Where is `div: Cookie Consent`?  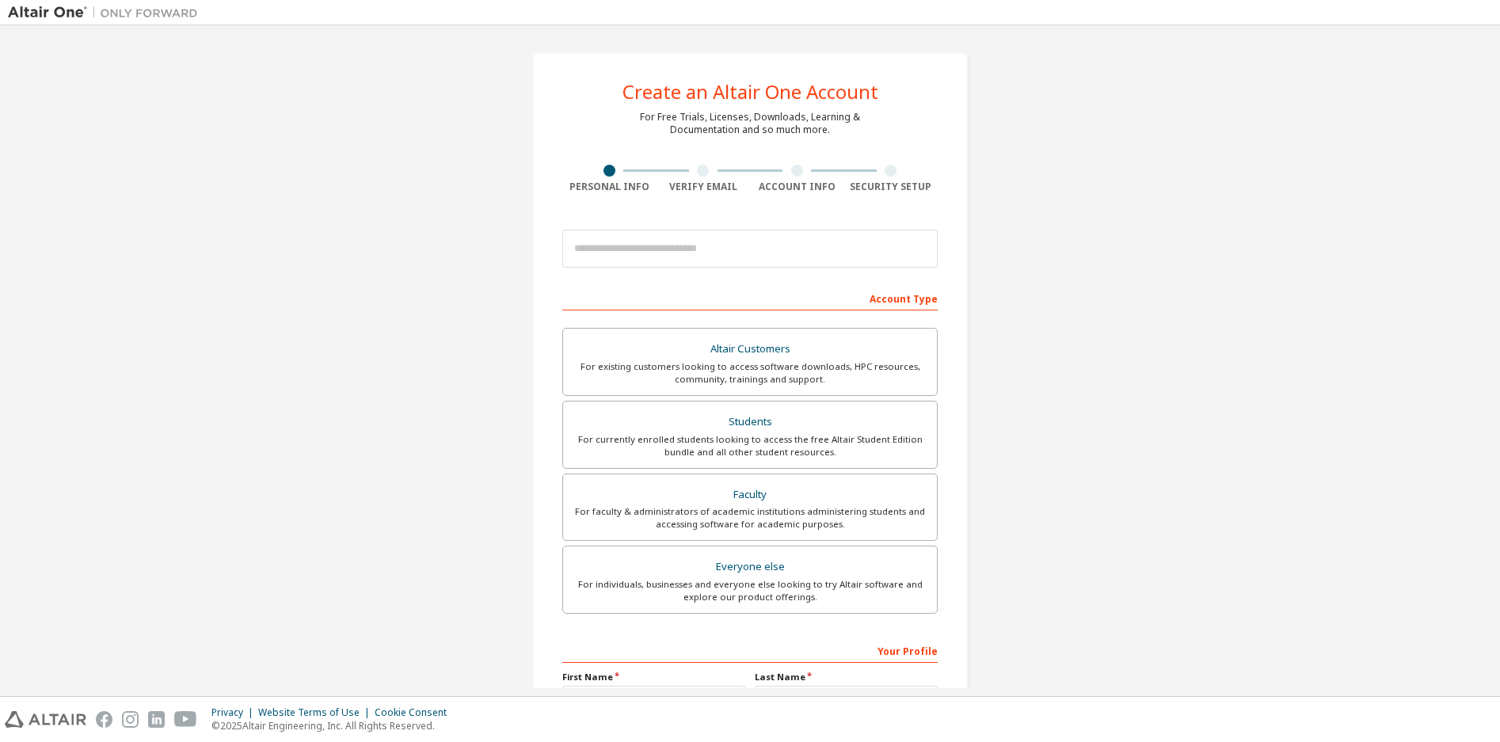 div: Cookie Consent is located at coordinates (415, 713).